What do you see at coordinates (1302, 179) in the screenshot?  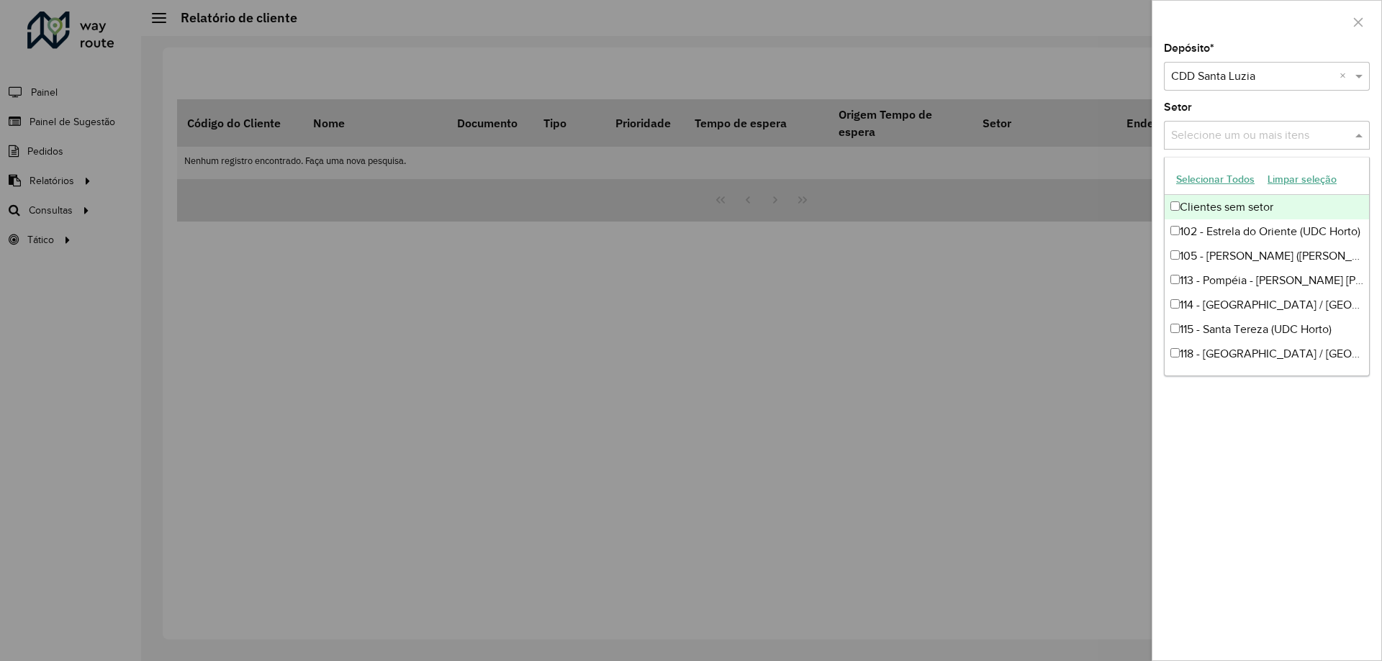 I see `button: Limpar seleção` at bounding box center [1302, 179].